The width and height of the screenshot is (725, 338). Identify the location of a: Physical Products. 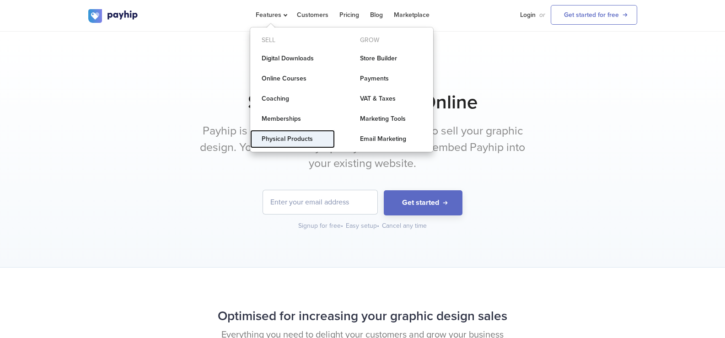
(292, 139).